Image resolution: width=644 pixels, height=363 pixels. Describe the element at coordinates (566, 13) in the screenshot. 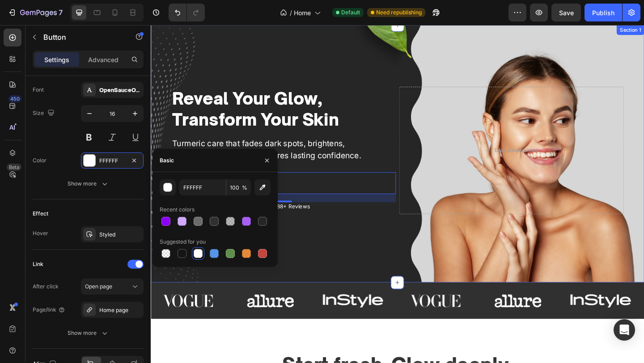

I see `button: Save` at that location.